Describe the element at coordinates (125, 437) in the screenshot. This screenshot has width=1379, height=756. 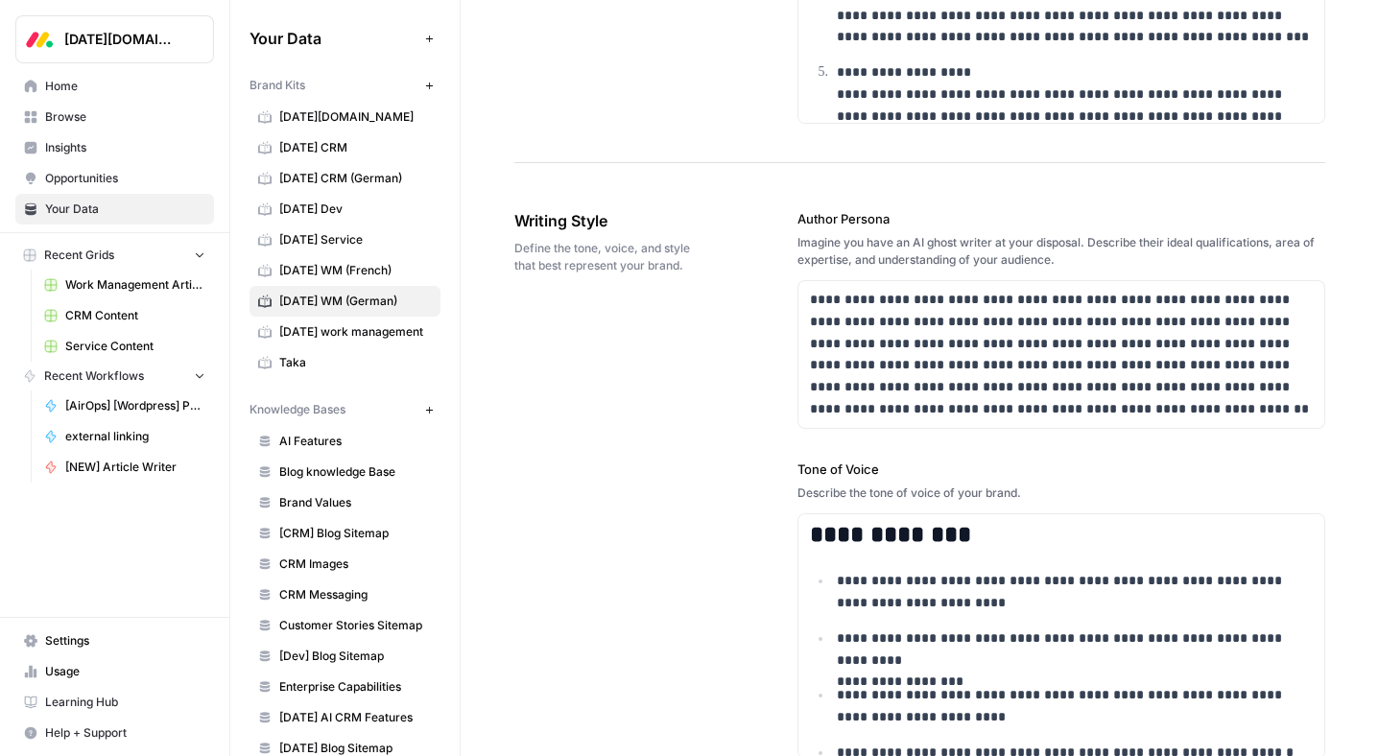
I see `a: external linking` at that location.